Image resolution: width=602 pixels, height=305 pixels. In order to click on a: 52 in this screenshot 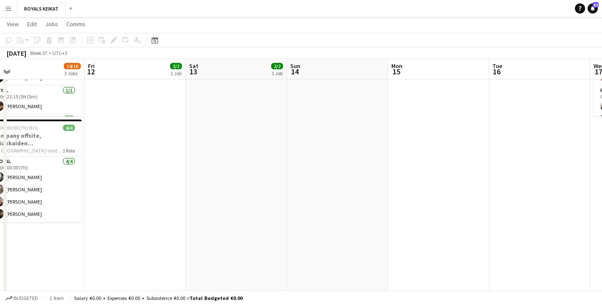, I will do `click(593, 8)`.